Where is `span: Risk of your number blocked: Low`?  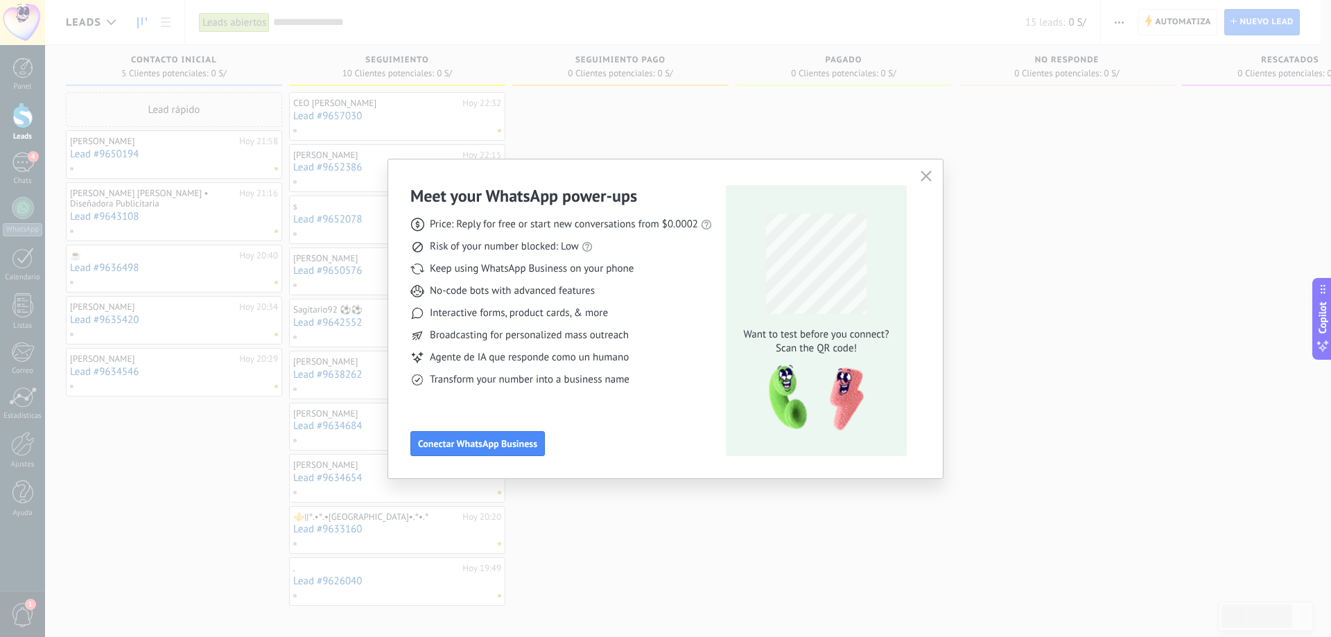 span: Risk of your number blocked: Low is located at coordinates (504, 247).